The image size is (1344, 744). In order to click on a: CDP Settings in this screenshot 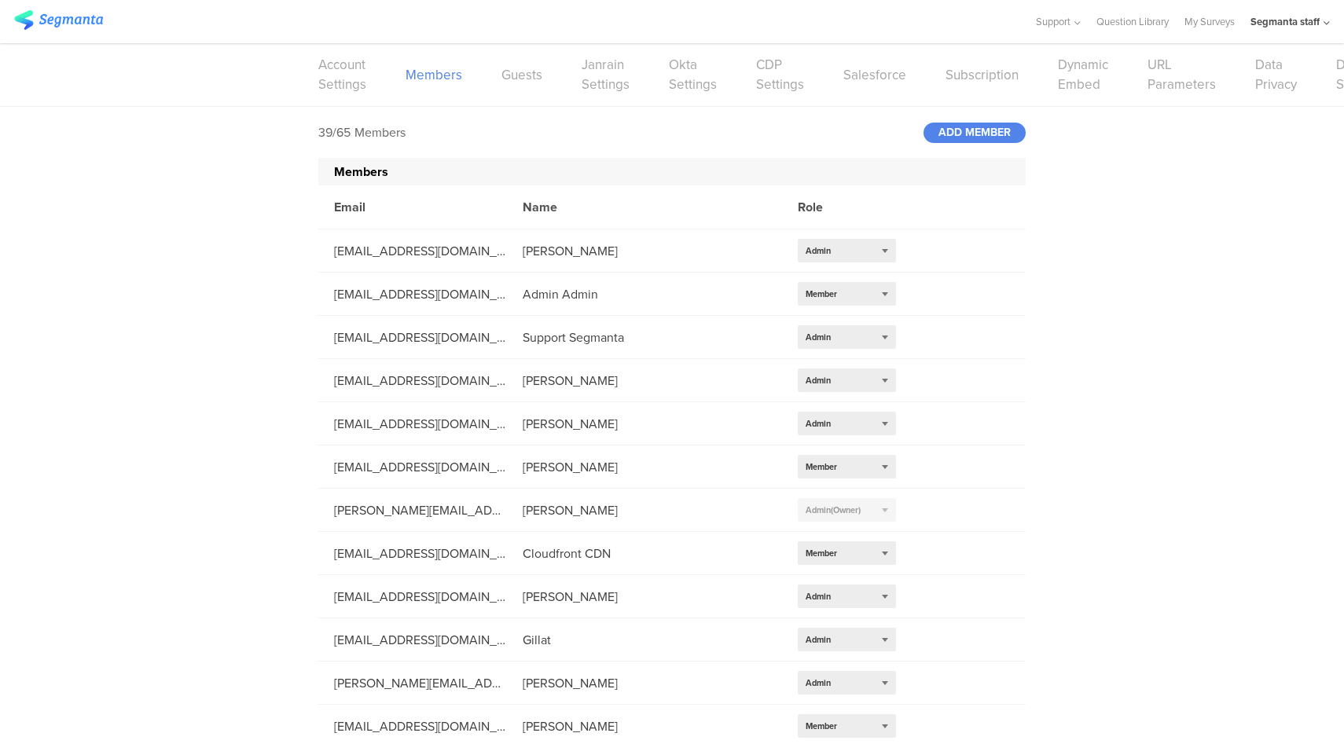, I will do `click(779, 75)`.